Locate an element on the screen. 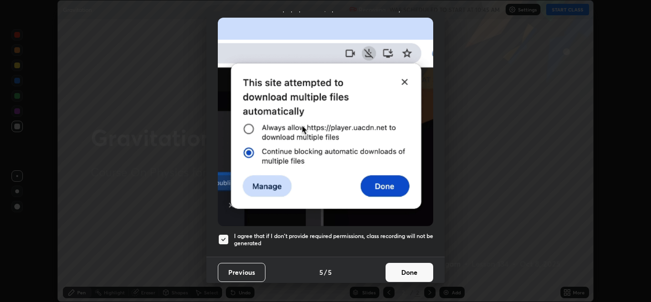  button: Done is located at coordinates (409, 272).